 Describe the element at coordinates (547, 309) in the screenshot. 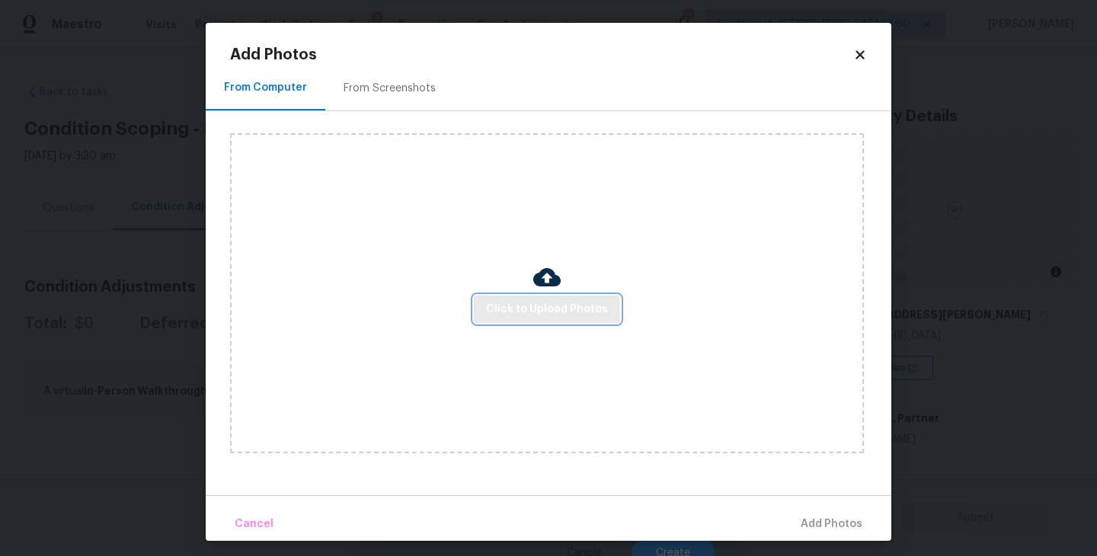

I see `button: Click to Upload Photos` at that location.